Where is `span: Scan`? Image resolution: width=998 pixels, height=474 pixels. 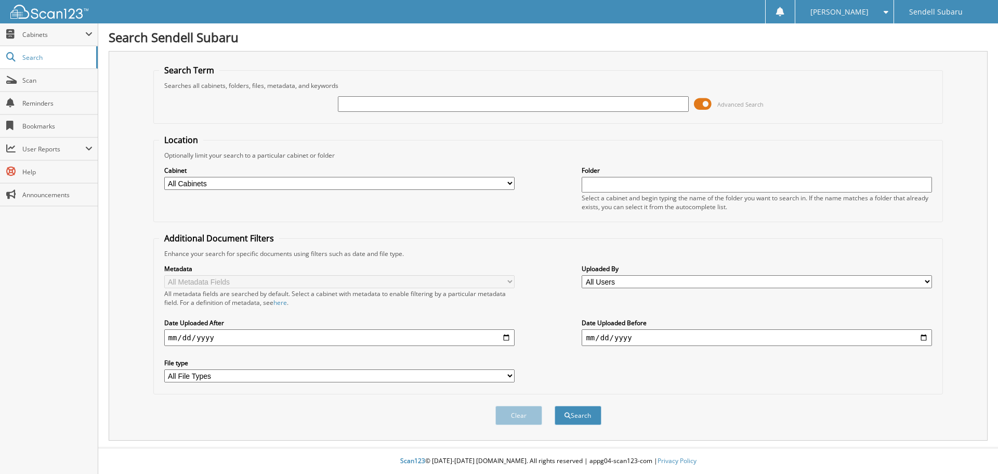
span: Scan is located at coordinates (57, 80).